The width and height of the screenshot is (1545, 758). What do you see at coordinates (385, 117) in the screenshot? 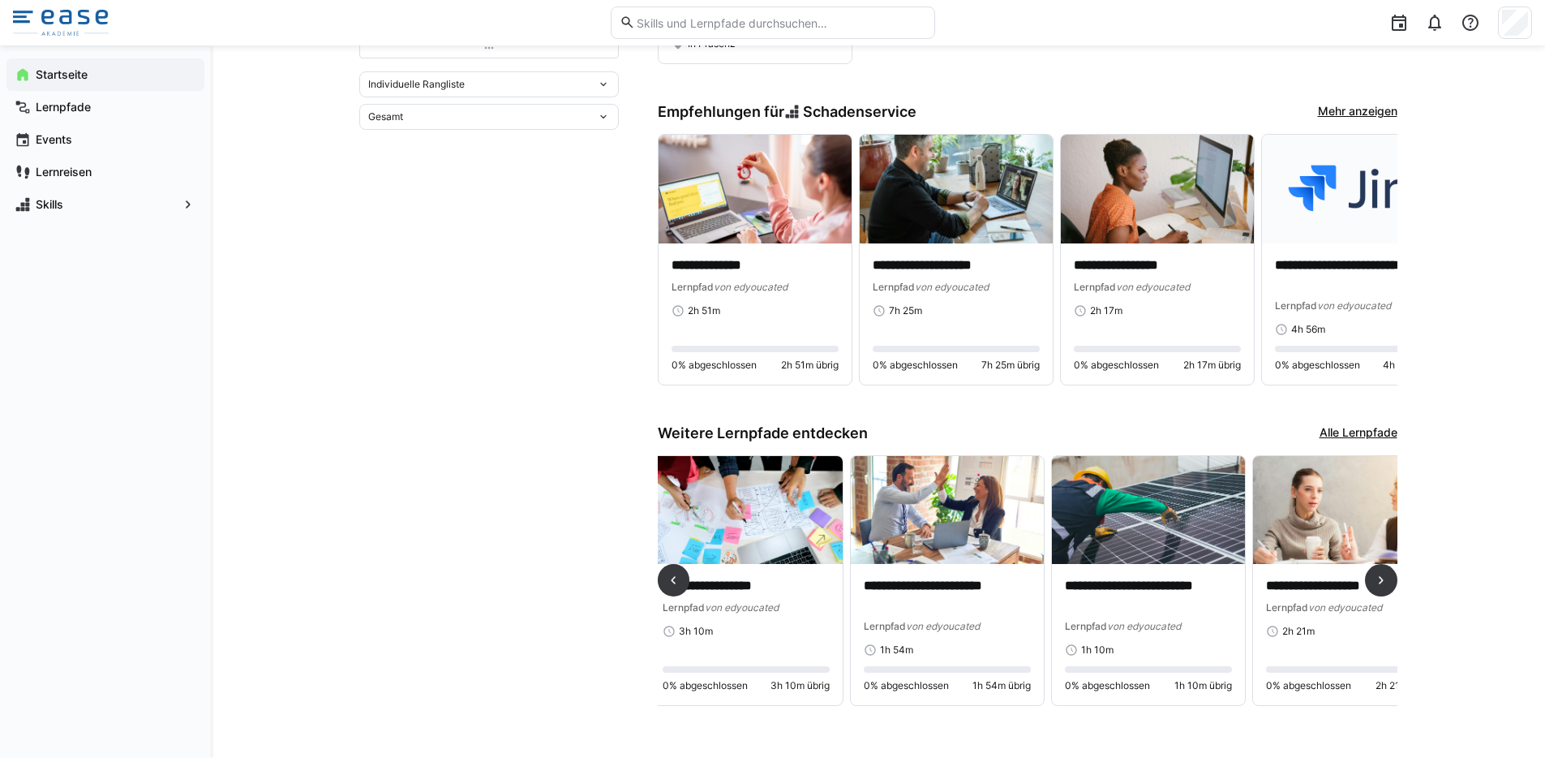
I see `span: Gesamt` at bounding box center [385, 117].